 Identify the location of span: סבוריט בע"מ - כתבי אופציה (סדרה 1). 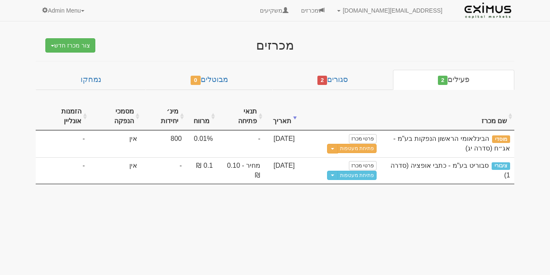
(450, 170).